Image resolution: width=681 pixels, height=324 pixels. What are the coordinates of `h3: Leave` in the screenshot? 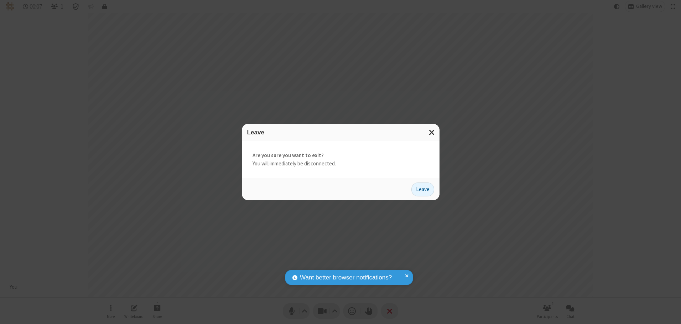 It's located at (341, 132).